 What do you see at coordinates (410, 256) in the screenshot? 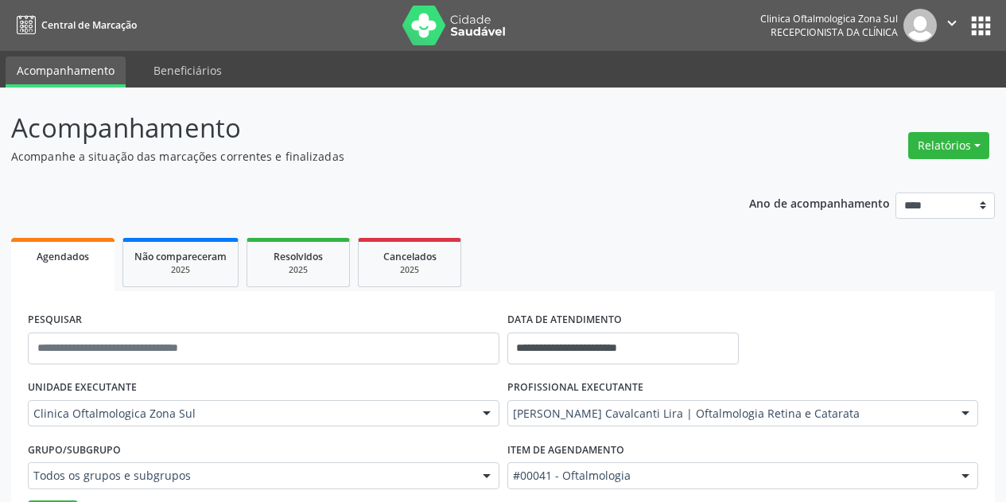
I see `span: Cancelados` at bounding box center [410, 256].